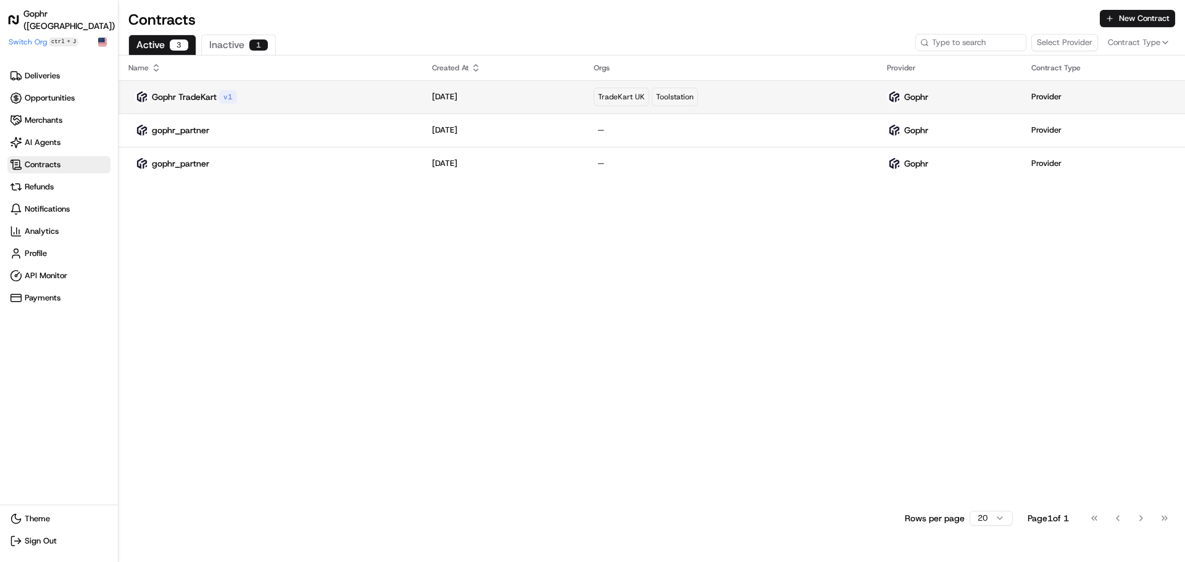 The width and height of the screenshot is (1185, 562). I want to click on div: Orgs, so click(730, 68).